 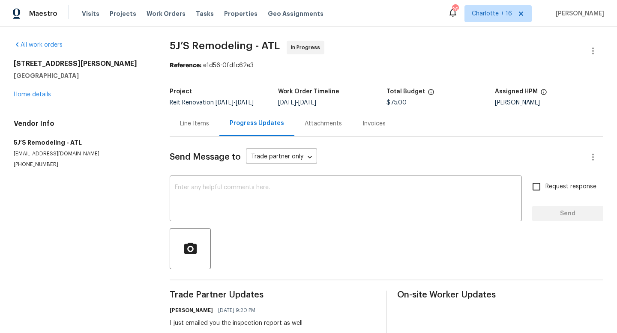 I want to click on h4: Vendor Info, so click(x=81, y=124).